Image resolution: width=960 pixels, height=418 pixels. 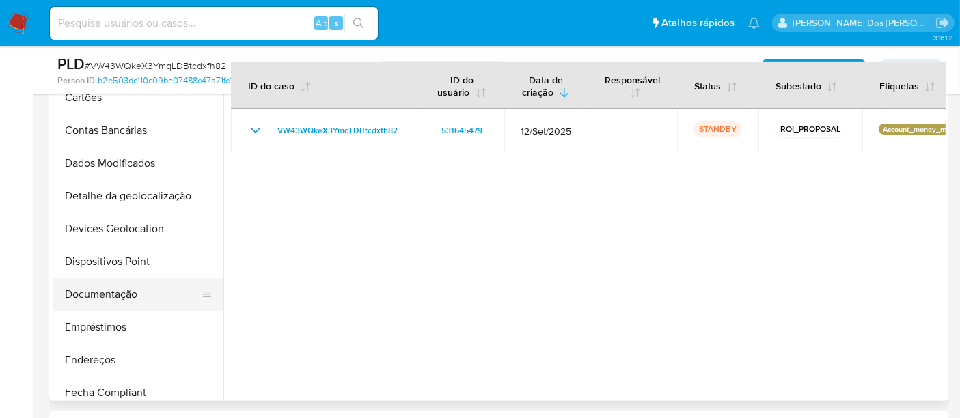 I want to click on b: AML Data Collector, so click(x=814, y=70).